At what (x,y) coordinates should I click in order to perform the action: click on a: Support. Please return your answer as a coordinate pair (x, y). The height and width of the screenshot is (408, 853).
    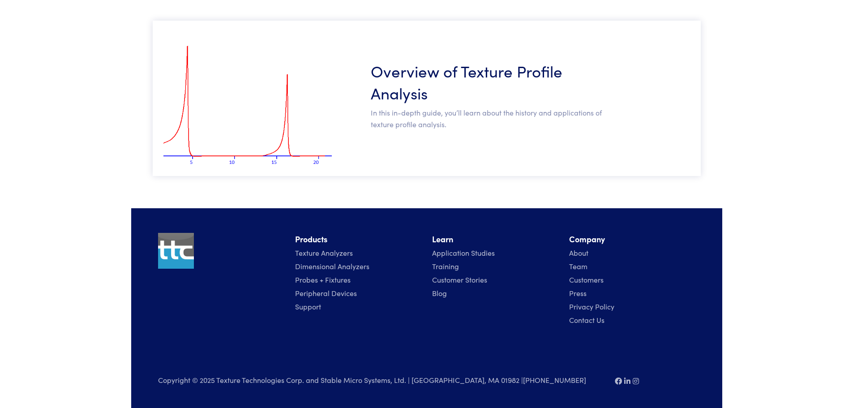
    Looking at the image, I should click on (308, 306).